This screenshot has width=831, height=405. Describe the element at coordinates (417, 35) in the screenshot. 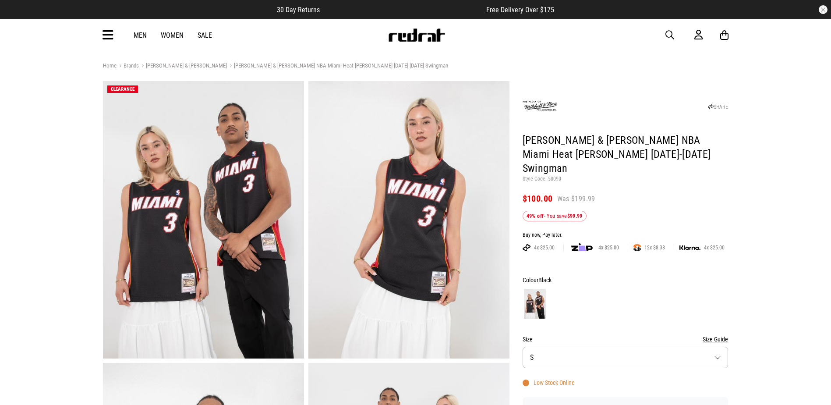

I see `img: Redrat logo` at that location.